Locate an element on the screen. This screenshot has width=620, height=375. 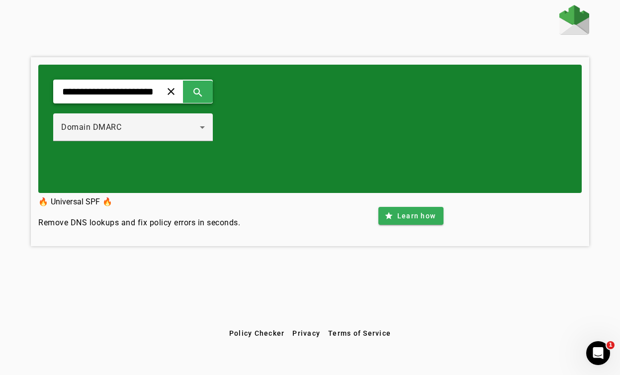
h3: 🔥 Universal SPF 🔥 is located at coordinates (139, 202).